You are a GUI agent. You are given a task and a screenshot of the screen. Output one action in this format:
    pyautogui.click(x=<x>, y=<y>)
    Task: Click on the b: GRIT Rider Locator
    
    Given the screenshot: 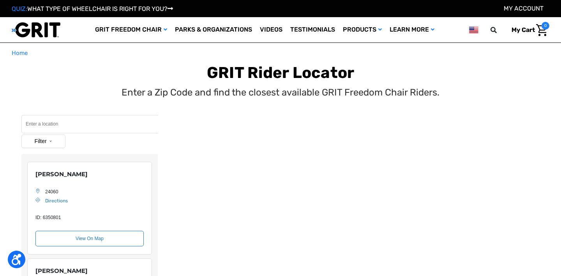 What is the action you would take?
    pyautogui.click(x=280, y=72)
    